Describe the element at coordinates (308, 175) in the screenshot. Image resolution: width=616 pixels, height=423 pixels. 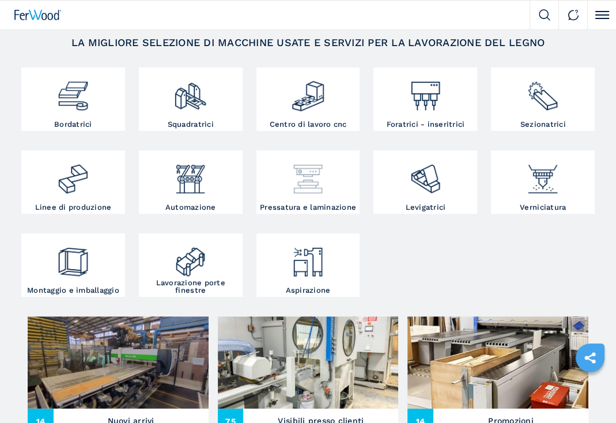
I see `img: pressa-strettoia.png` at that location.